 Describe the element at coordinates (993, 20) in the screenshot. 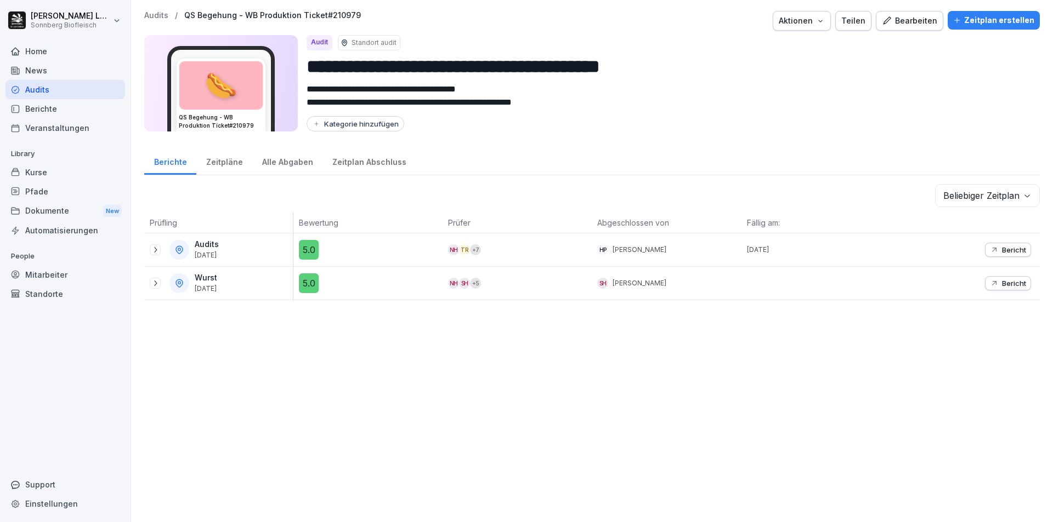

I see `div: Zeitplan erstellen` at that location.